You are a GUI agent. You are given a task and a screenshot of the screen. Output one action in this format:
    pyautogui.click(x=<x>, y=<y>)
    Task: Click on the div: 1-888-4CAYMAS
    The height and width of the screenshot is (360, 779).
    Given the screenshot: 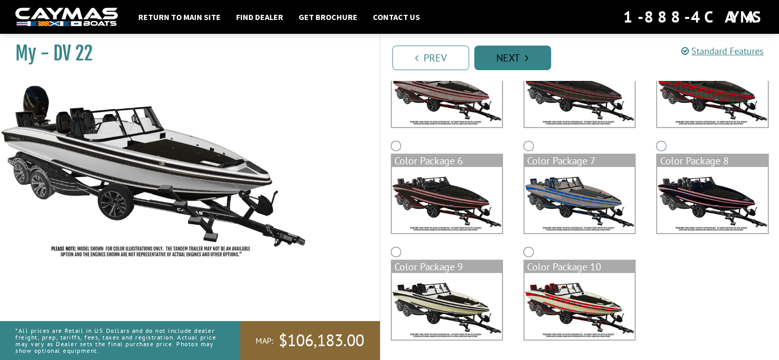 What is the action you would take?
    pyautogui.click(x=693, y=17)
    